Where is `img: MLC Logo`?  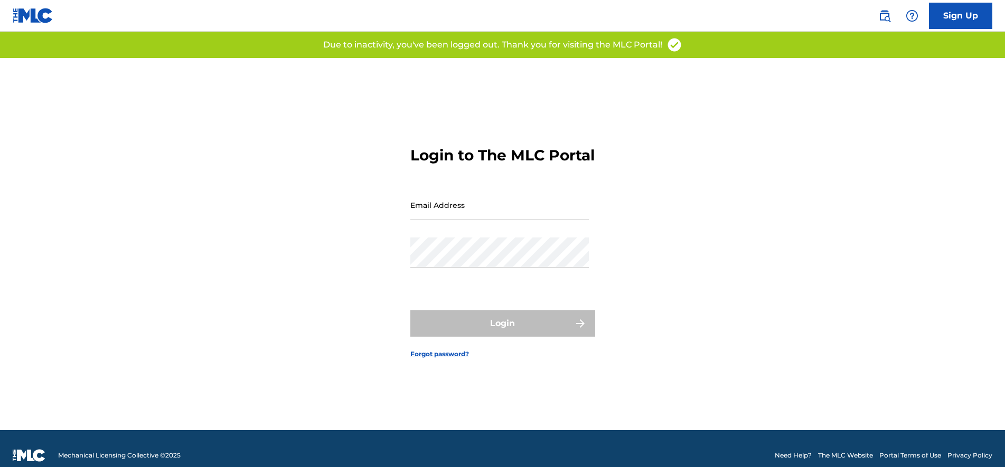
img: MLC Logo is located at coordinates (33, 15).